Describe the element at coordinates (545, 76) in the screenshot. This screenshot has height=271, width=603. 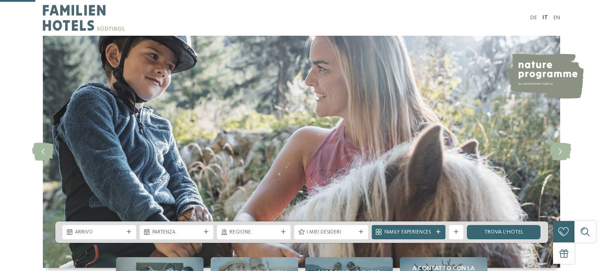
I see `a: nature programme by Familienhotels Südtirol` at that location.